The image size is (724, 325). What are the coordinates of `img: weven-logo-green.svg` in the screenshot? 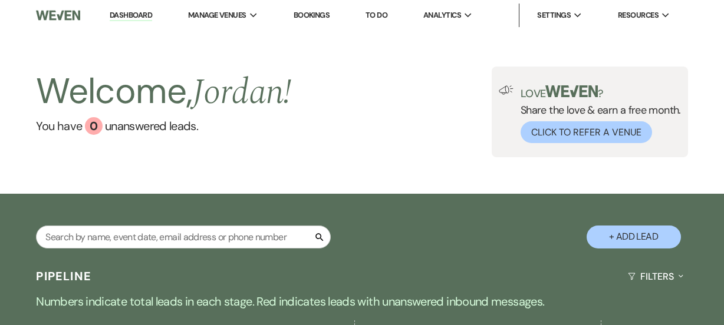 It's located at (571, 91).